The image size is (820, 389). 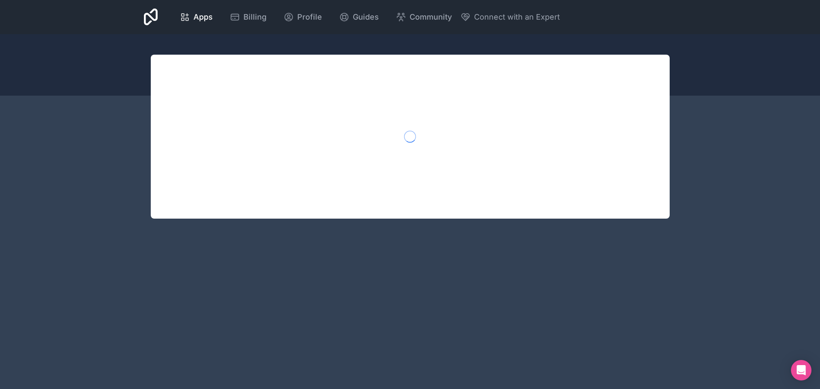 What do you see at coordinates (255, 17) in the screenshot?
I see `span: Billing` at bounding box center [255, 17].